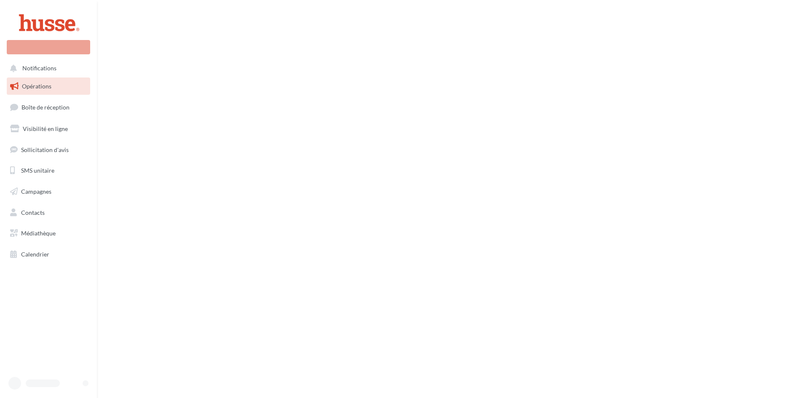 Image resolution: width=809 pixels, height=398 pixels. Describe the element at coordinates (37, 170) in the screenshot. I see `span: SMS unitaire` at that location.